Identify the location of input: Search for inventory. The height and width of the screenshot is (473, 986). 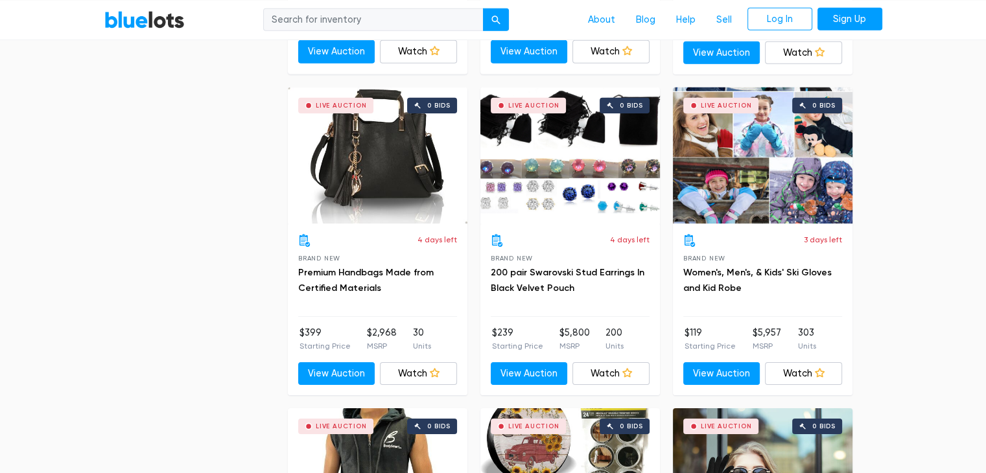
(373, 19).